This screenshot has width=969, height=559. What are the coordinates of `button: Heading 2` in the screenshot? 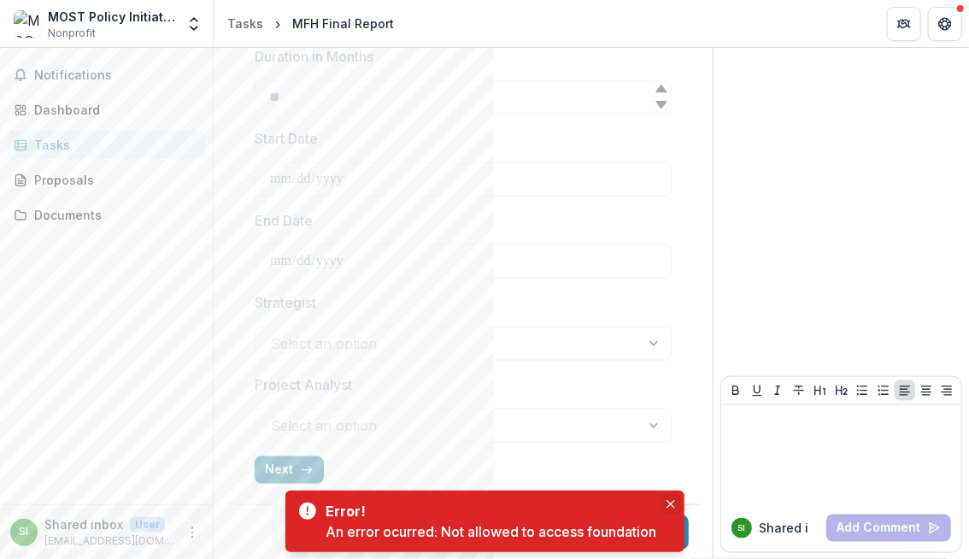 It's located at (842, 391).